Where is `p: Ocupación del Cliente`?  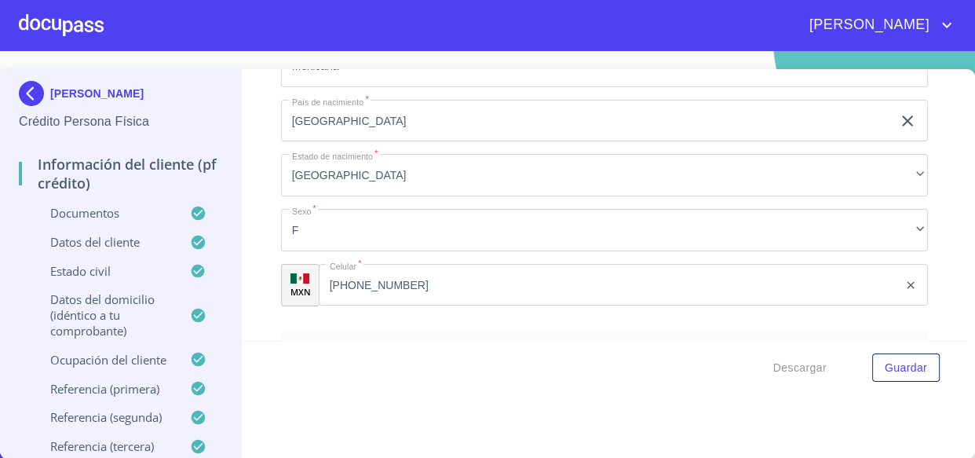 p: Ocupación del Cliente is located at coordinates (104, 360).